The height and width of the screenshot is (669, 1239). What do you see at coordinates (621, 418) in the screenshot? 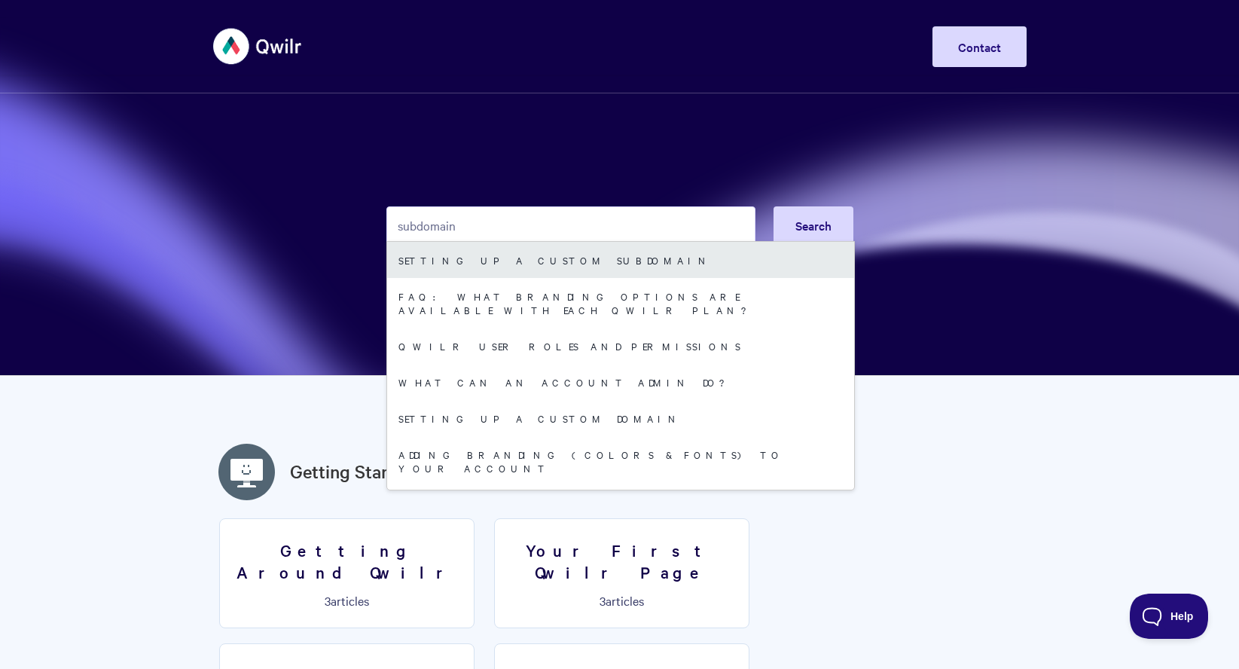
I see `a: Setting up a Custom Domain` at bounding box center [621, 418].